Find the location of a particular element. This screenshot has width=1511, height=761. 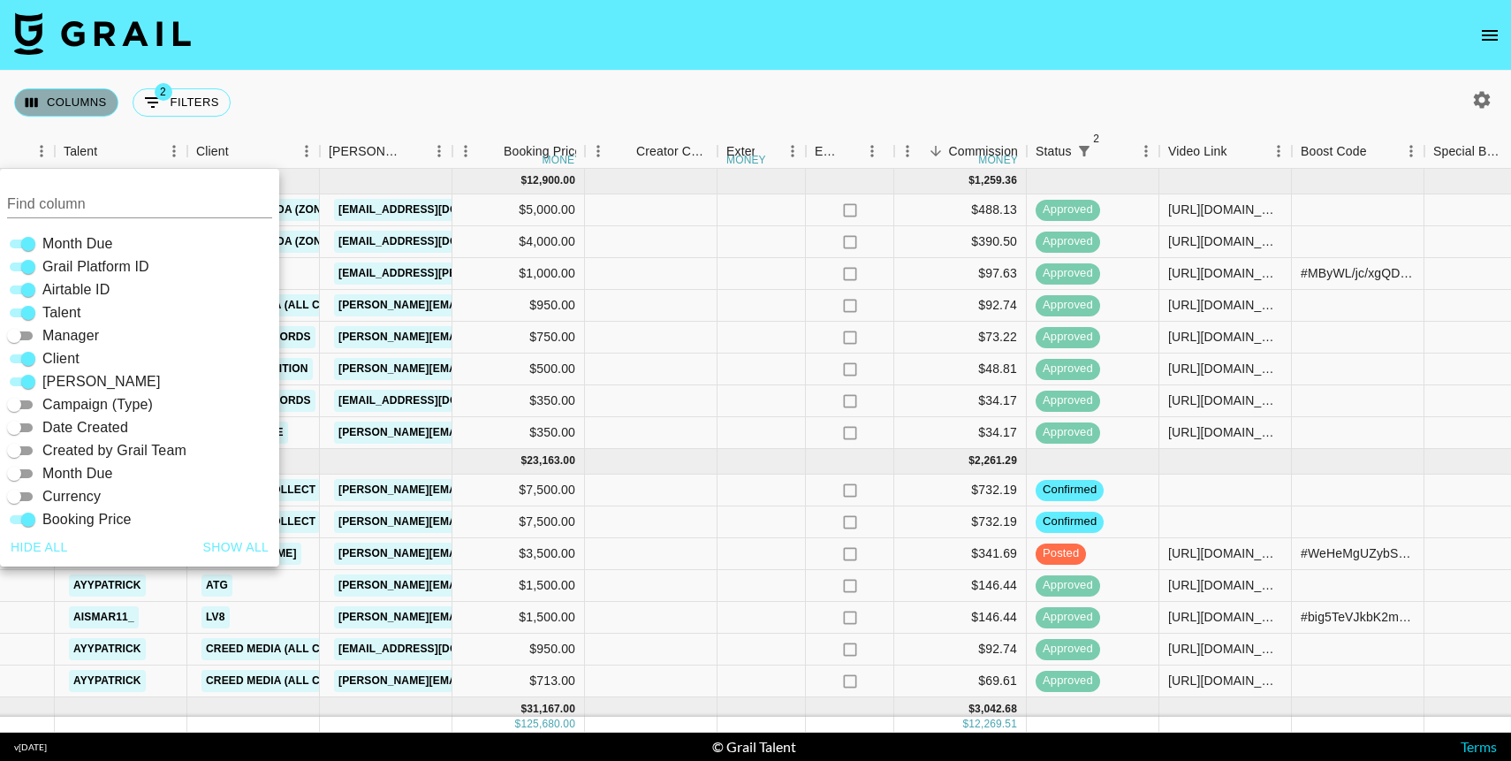

div: Creator Commmission Override is located at coordinates (651, 151).